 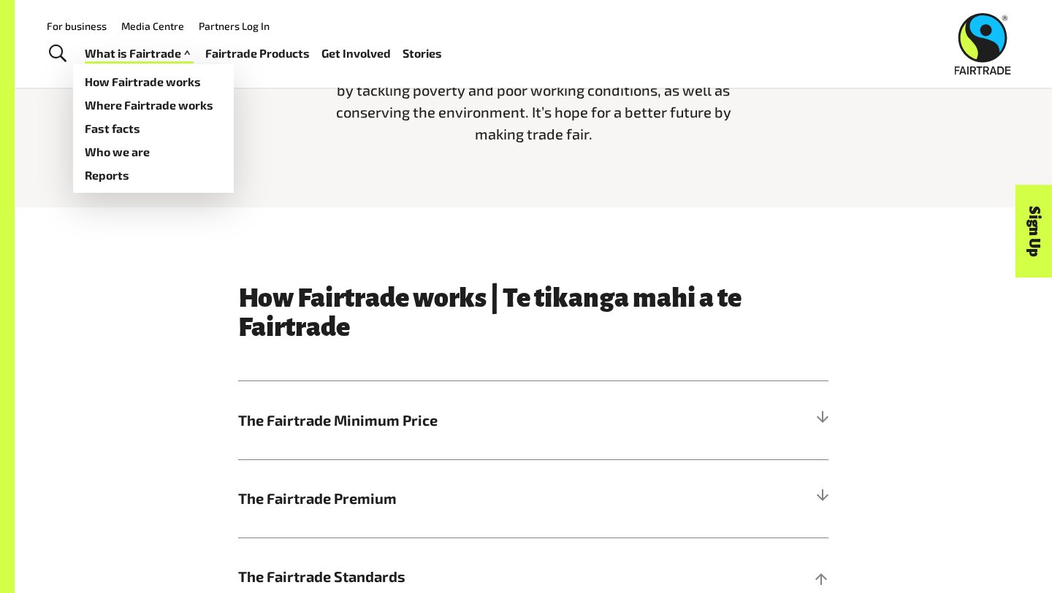 What do you see at coordinates (153, 26) in the screenshot?
I see `a: Media Centre` at bounding box center [153, 26].